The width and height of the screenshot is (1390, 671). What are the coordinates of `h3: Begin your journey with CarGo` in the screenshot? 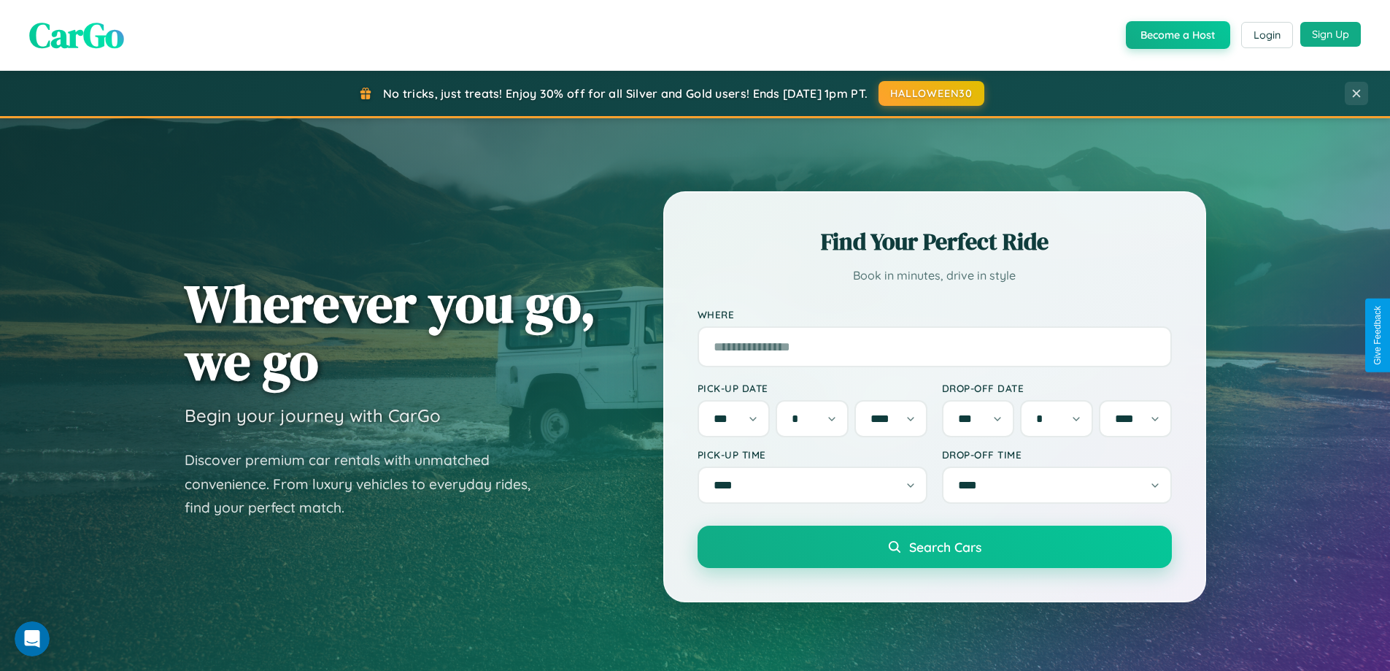 It's located at (312, 415).